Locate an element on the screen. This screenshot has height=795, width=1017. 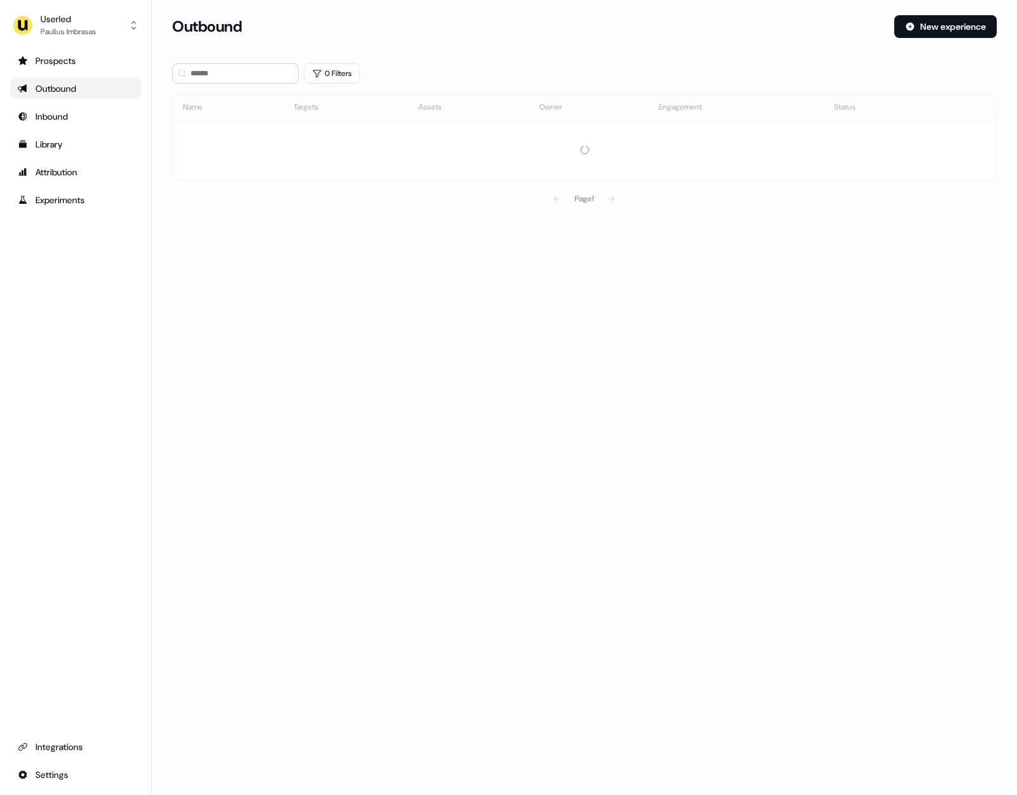
a: Go to experiments is located at coordinates (75, 200).